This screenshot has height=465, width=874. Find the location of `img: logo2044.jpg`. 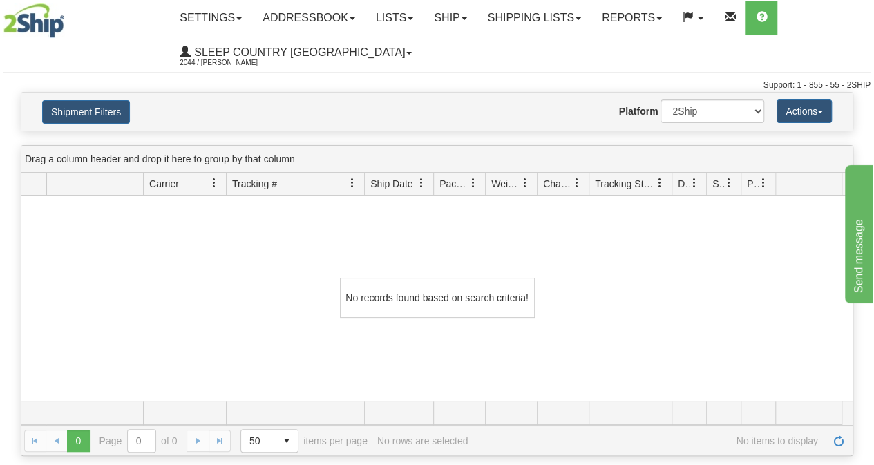

img: logo2044.jpg is located at coordinates (34, 21).